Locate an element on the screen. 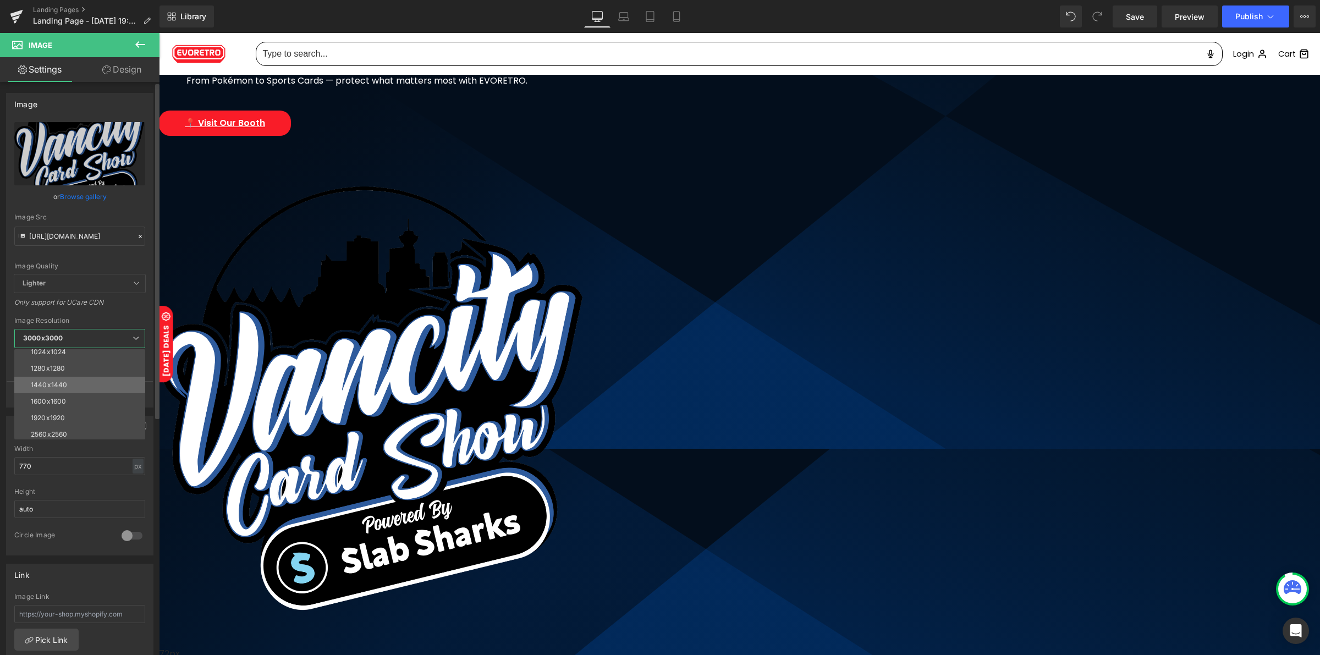 This screenshot has height=655, width=1320. b: Lighter is located at coordinates (34, 283).